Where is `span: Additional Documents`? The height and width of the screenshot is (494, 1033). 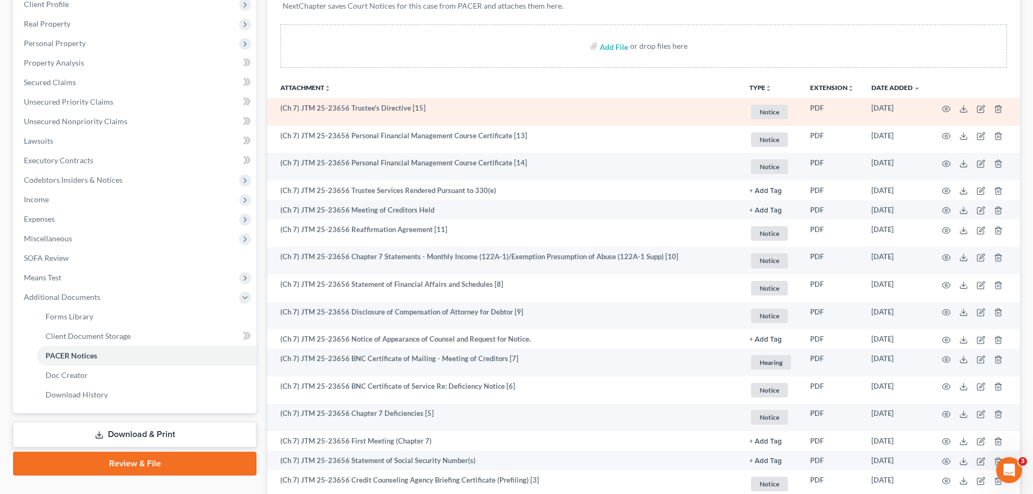 span: Additional Documents is located at coordinates (62, 297).